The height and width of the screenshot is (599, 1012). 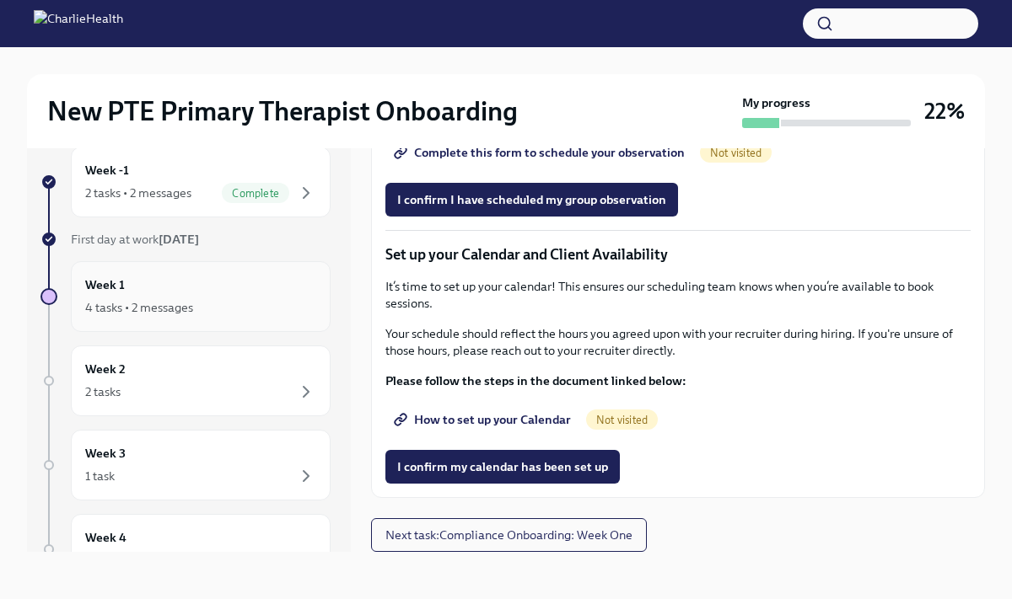 What do you see at coordinates (185, 182) in the screenshot?
I see `a: Week -12 tasks • 2 messagesComplete` at bounding box center [185, 182].